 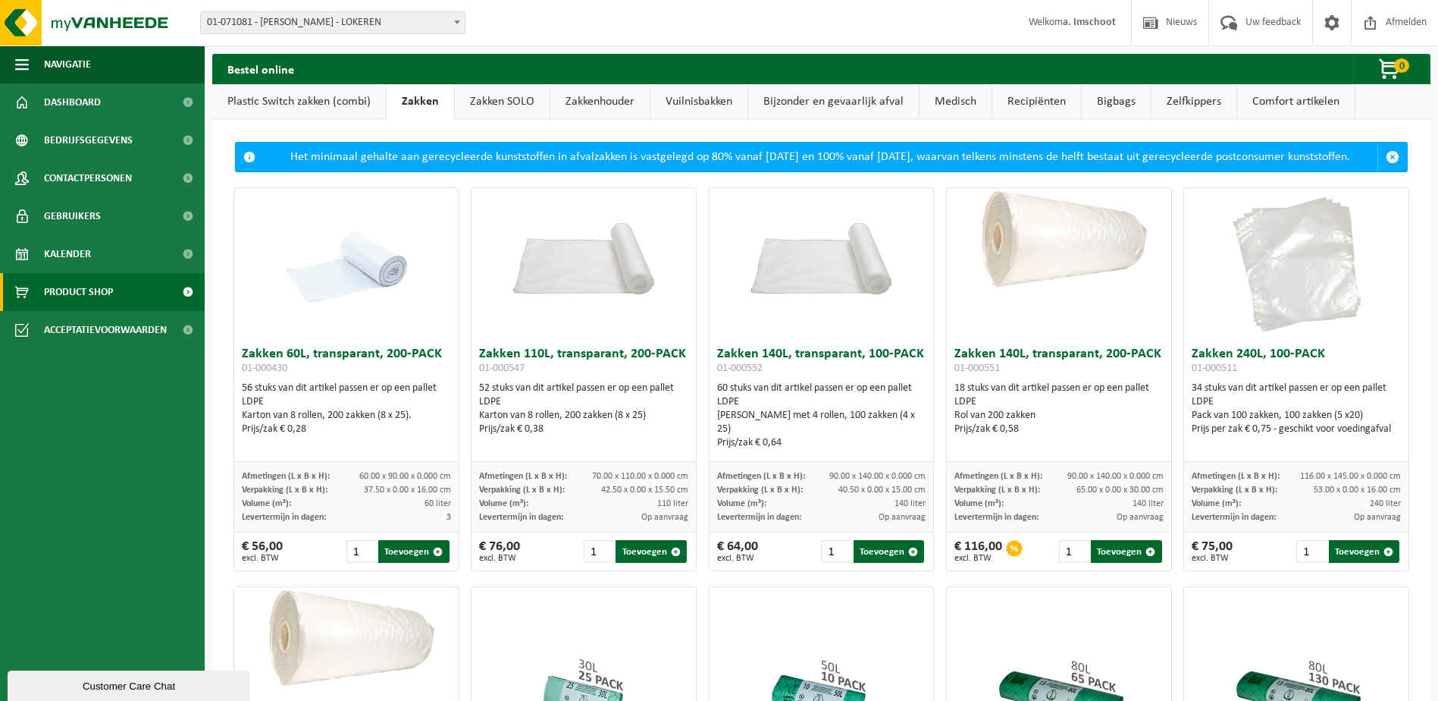 I want to click on span: 53.00 x 0.00 x 16.00 cm, so click(x=1357, y=490).